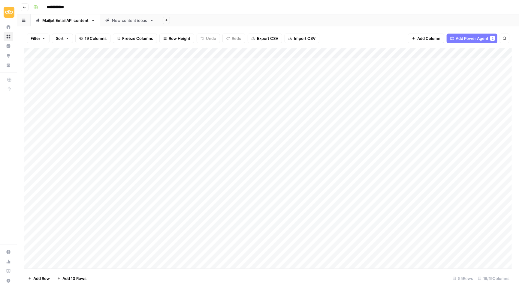 The image size is (519, 288). Describe the element at coordinates (8, 37) in the screenshot. I see `a: Browse` at that location.